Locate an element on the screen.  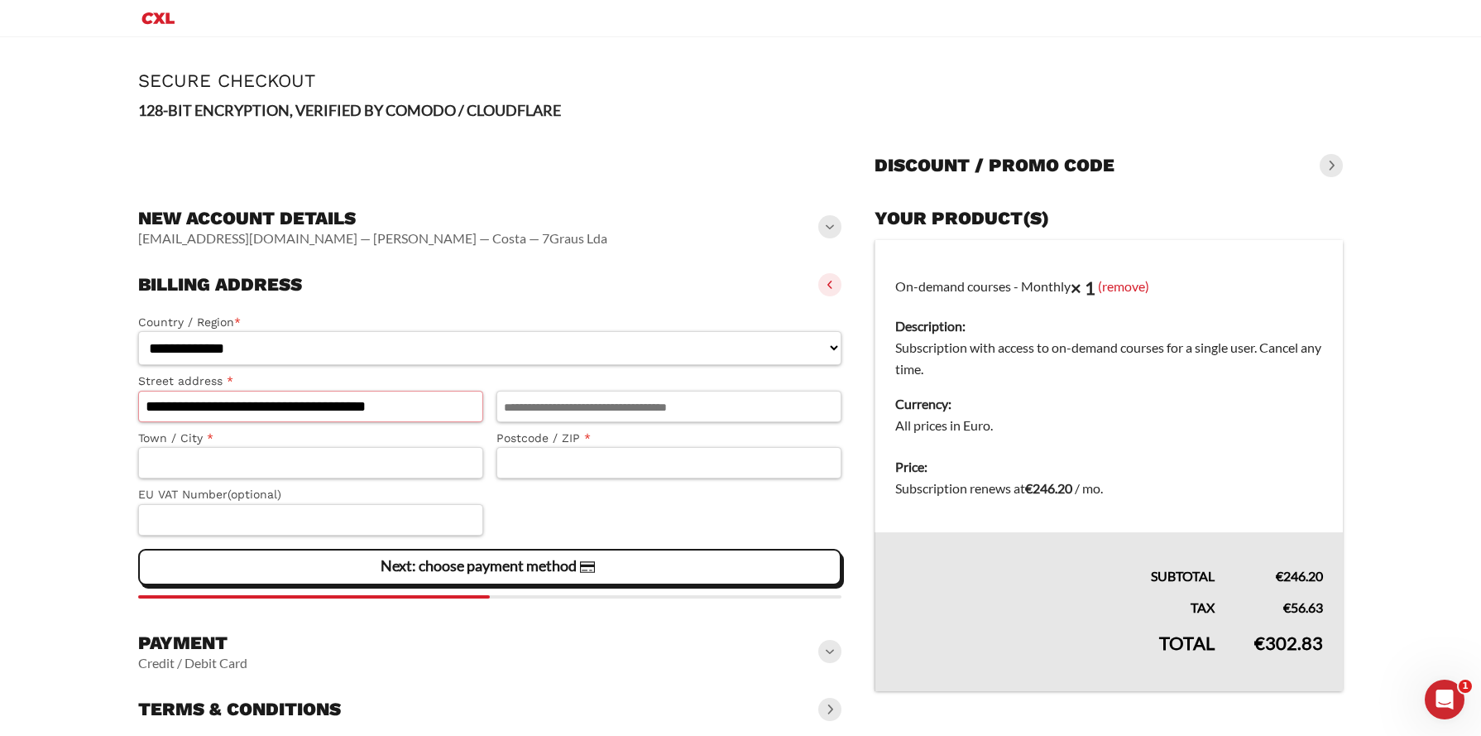
span: (optional) is located at coordinates (254, 494).